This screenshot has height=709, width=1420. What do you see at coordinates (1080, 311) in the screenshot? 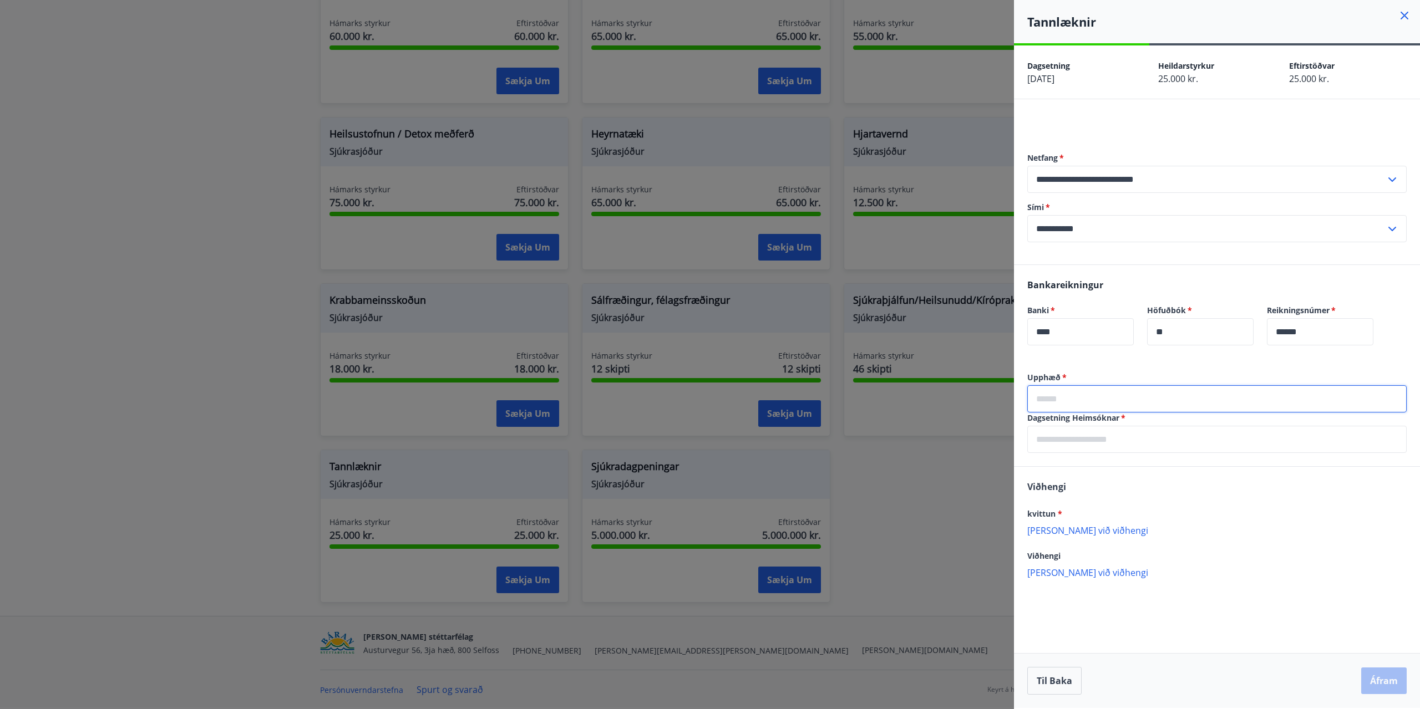
I see `label: Banki` at bounding box center [1080, 311].